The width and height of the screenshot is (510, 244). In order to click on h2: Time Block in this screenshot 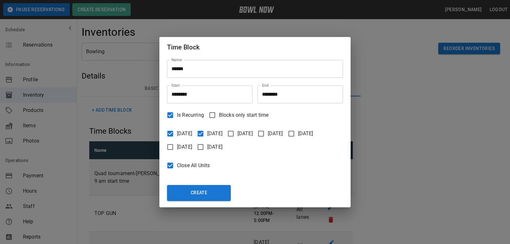, I will do `click(255, 47)`.